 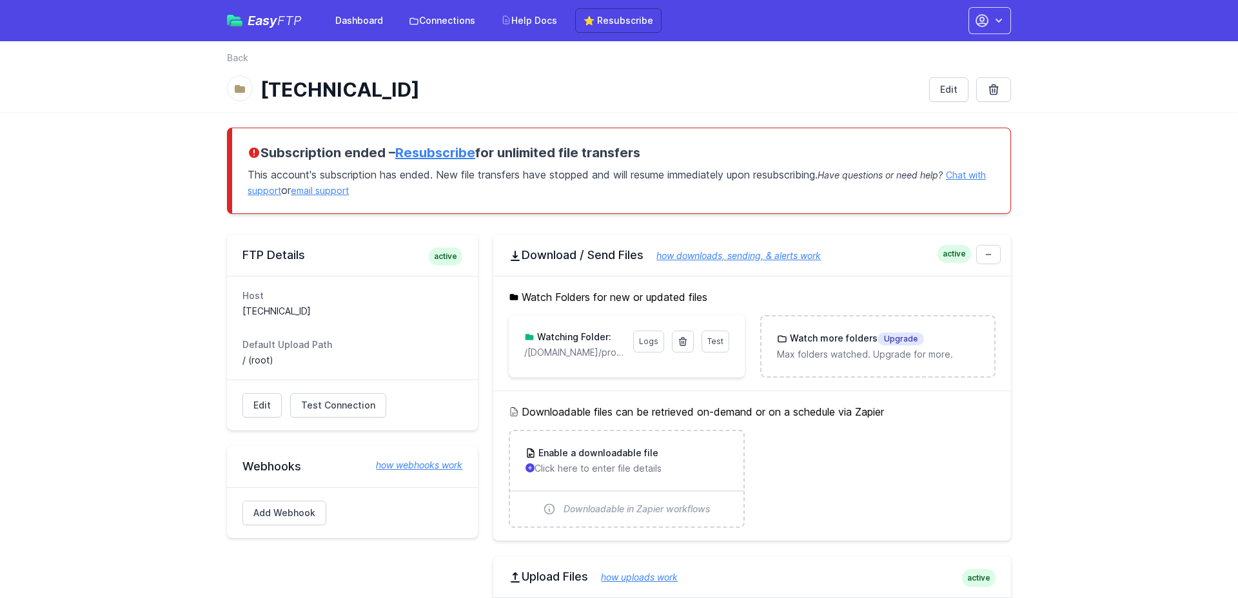 What do you see at coordinates (237, 58) in the screenshot?
I see `a: Back` at bounding box center [237, 58].